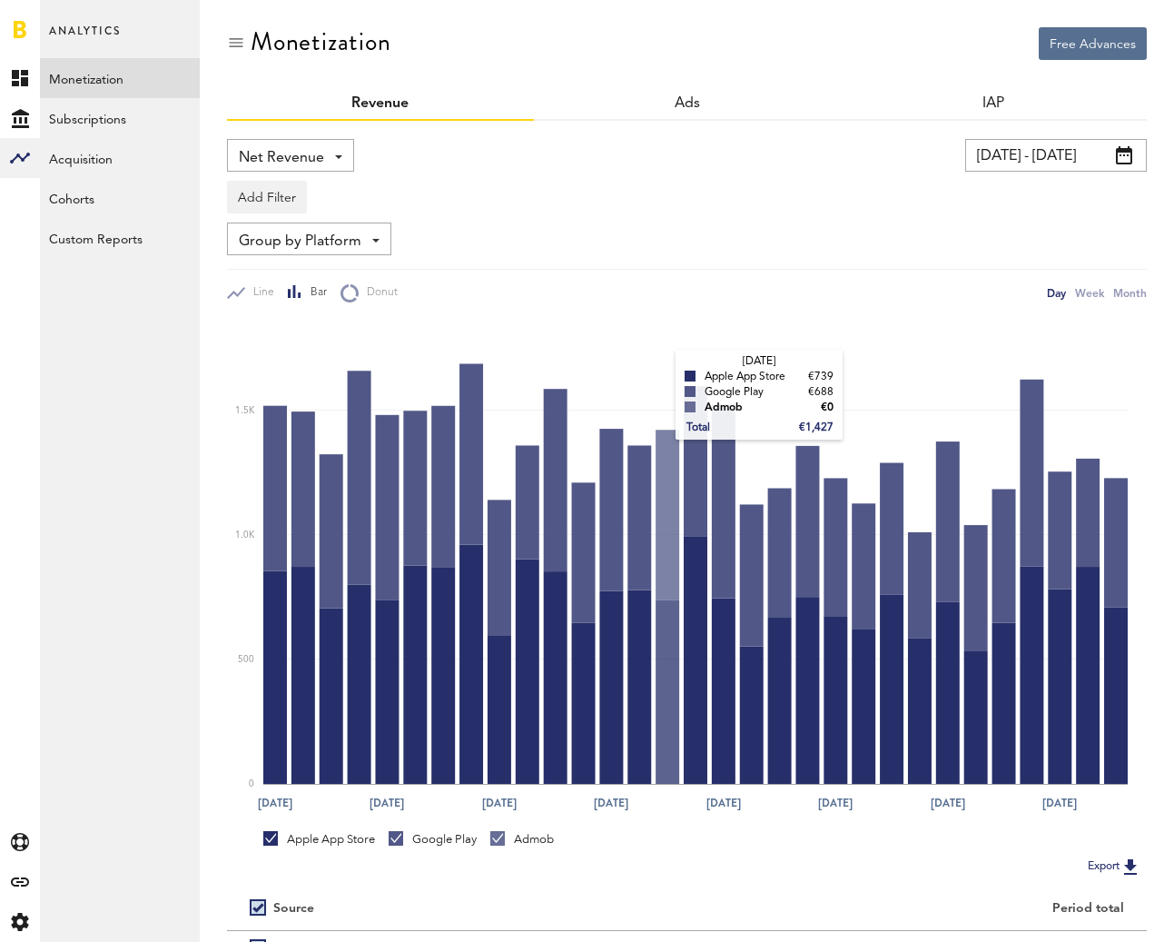  I want to click on div: Month, so click(1130, 292).